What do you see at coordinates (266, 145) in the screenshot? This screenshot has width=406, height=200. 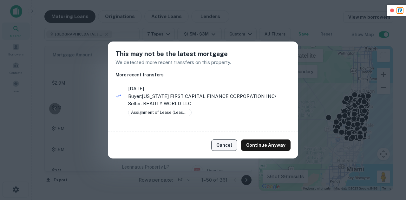 I see `button: Continue Anyway` at bounding box center [266, 145].